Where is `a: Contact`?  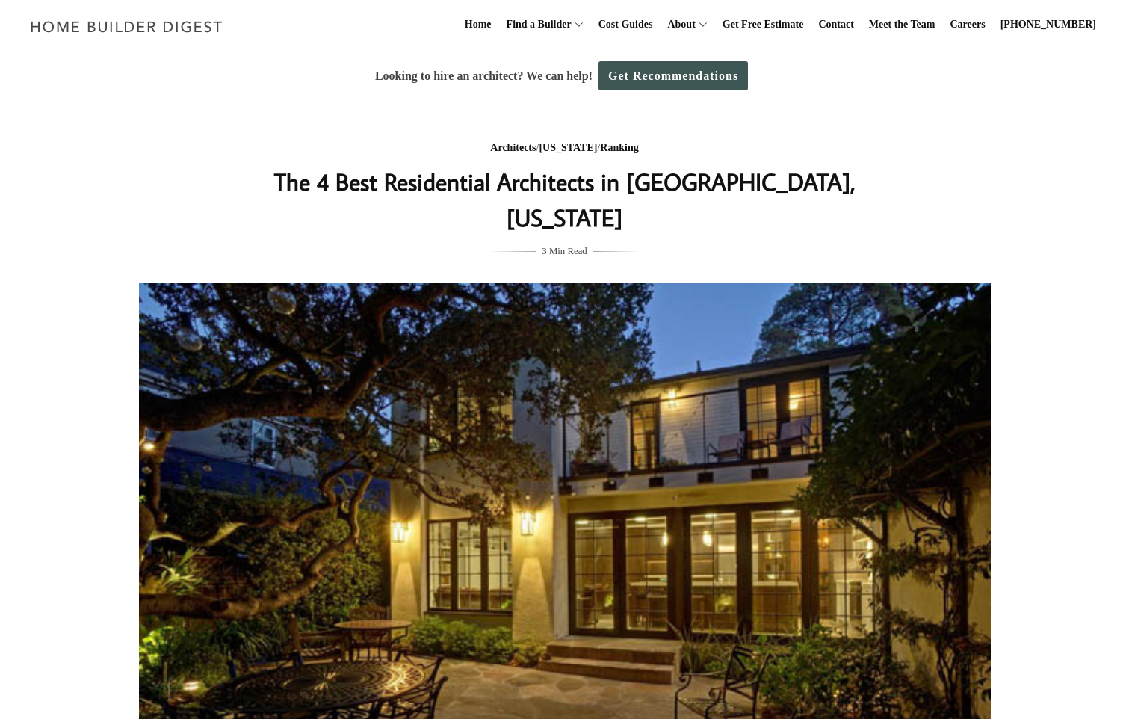 a: Contact is located at coordinates (836, 25).